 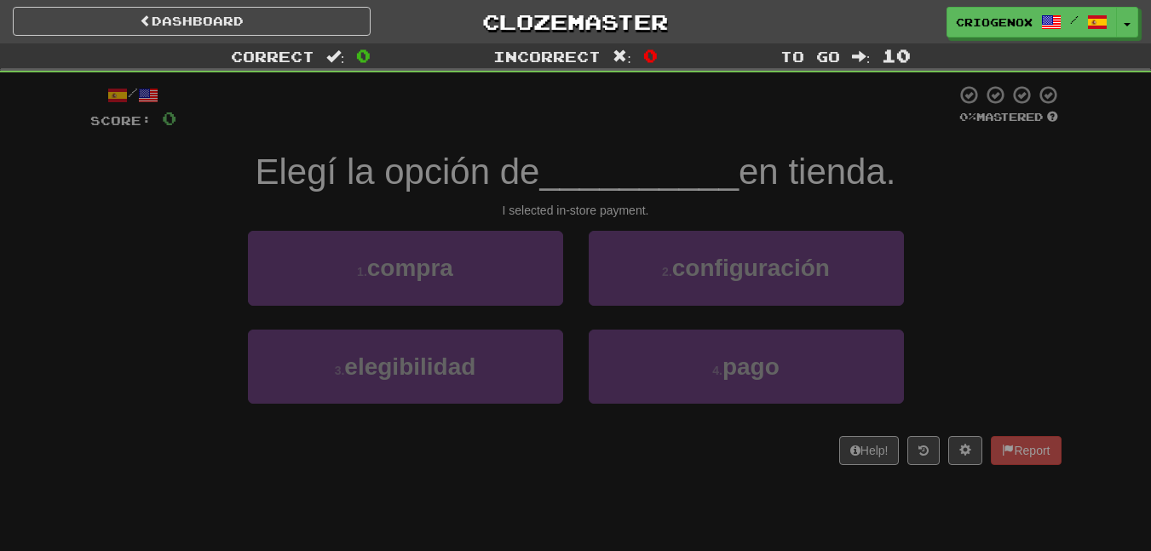 I want to click on span: criogenox, so click(x=994, y=22).